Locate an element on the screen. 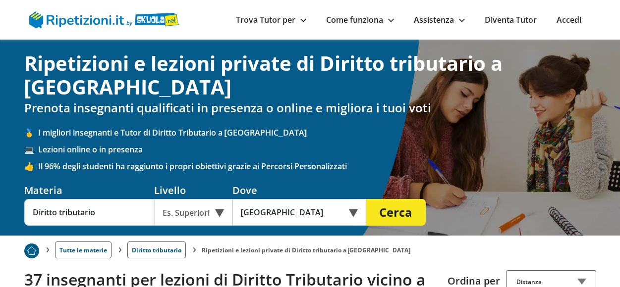  a: logo Skuola.net | Ripetizioni.it is located at coordinates (104, 19).